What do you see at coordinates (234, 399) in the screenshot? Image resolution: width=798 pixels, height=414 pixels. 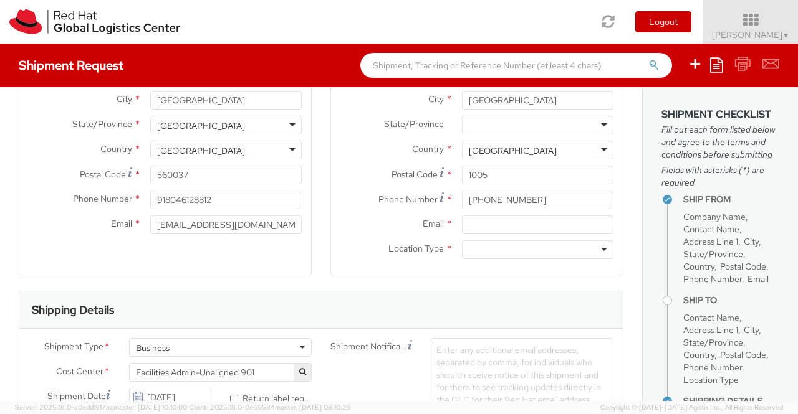 I see `input: Return label required` at bounding box center [234, 399].